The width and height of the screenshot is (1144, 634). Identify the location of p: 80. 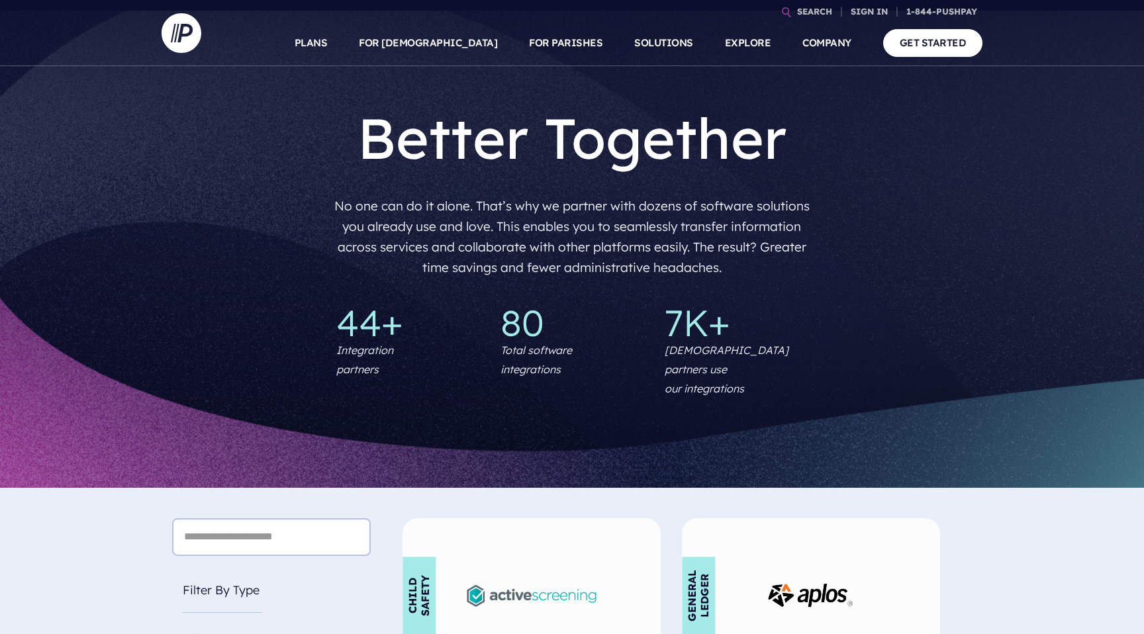
(572, 322).